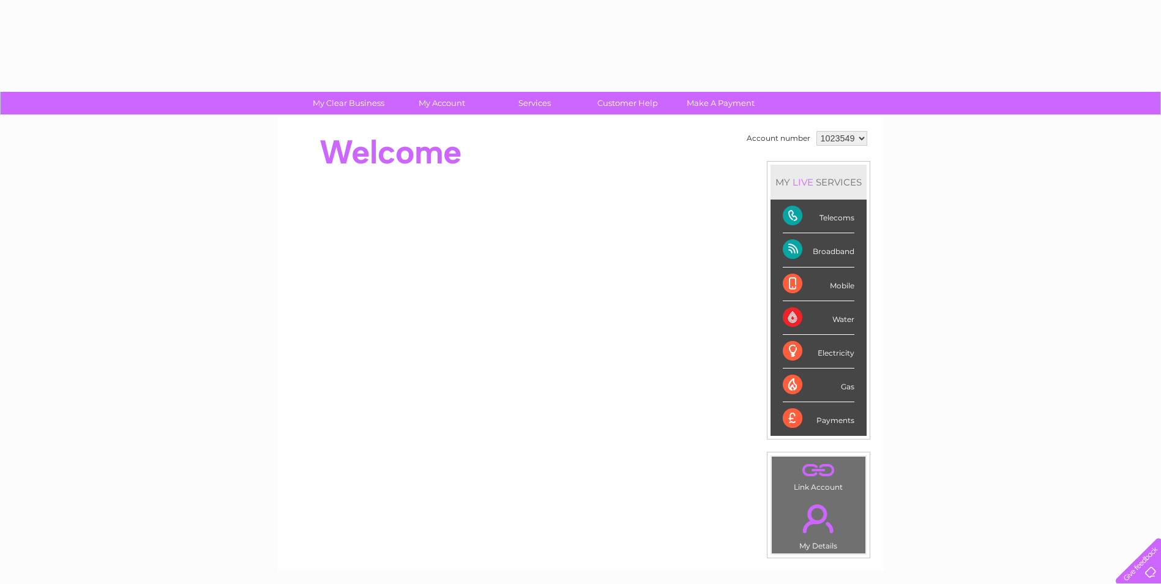 This screenshot has width=1161, height=584. Describe the element at coordinates (819, 351) in the screenshot. I see `div: Electricity` at that location.